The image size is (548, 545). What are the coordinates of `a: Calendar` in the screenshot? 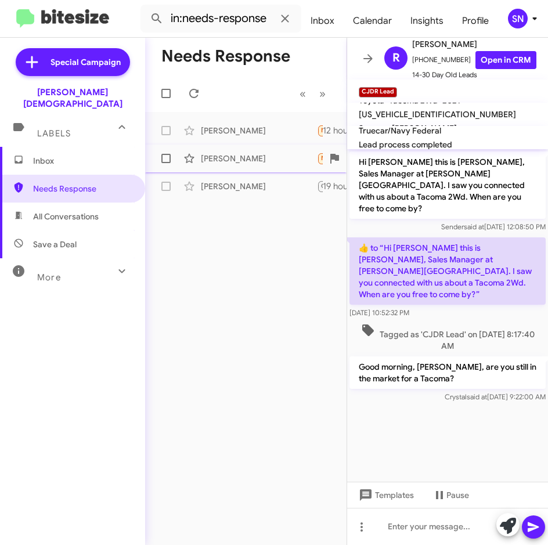 It's located at (372, 21).